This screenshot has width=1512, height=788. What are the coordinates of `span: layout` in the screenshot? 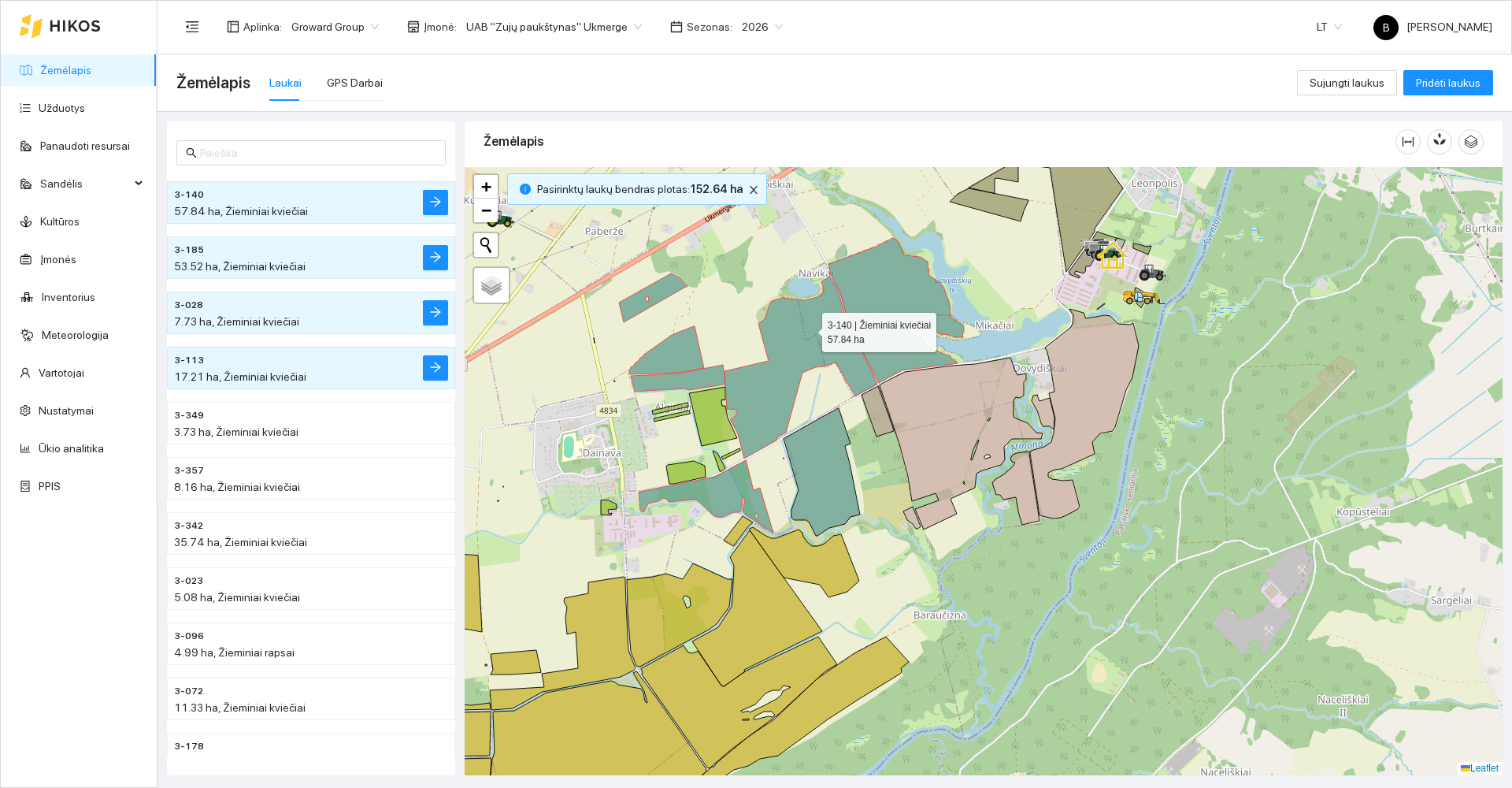 It's located at (233, 27).